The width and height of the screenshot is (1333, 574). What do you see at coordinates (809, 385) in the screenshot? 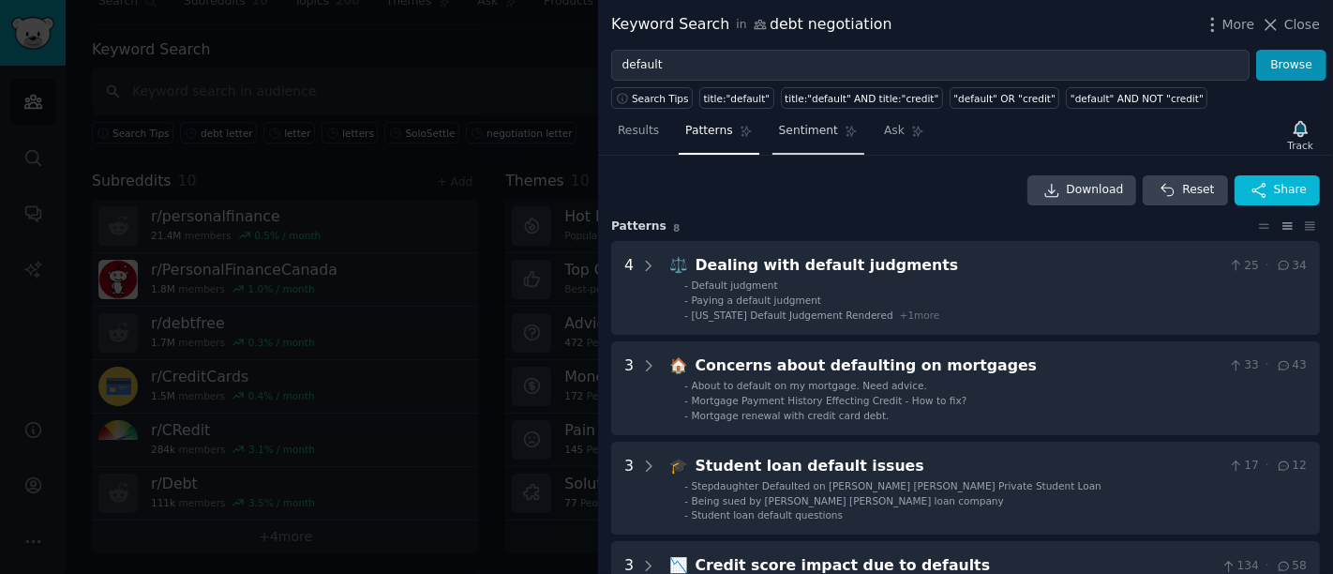
I see `span: About to default on my mortgage. Need advice.` at bounding box center [809, 385].